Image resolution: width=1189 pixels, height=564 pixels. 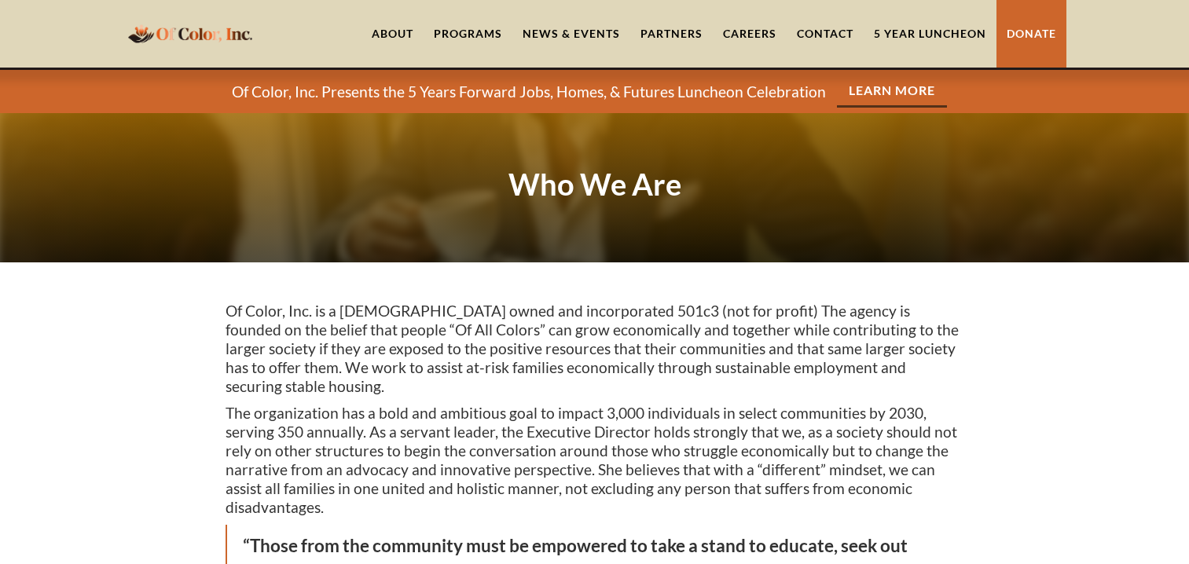 I want to click on p: The organization has a bold and ambitious goal to impact 3,000 individuals in select communities ..., so click(x=595, y=460).